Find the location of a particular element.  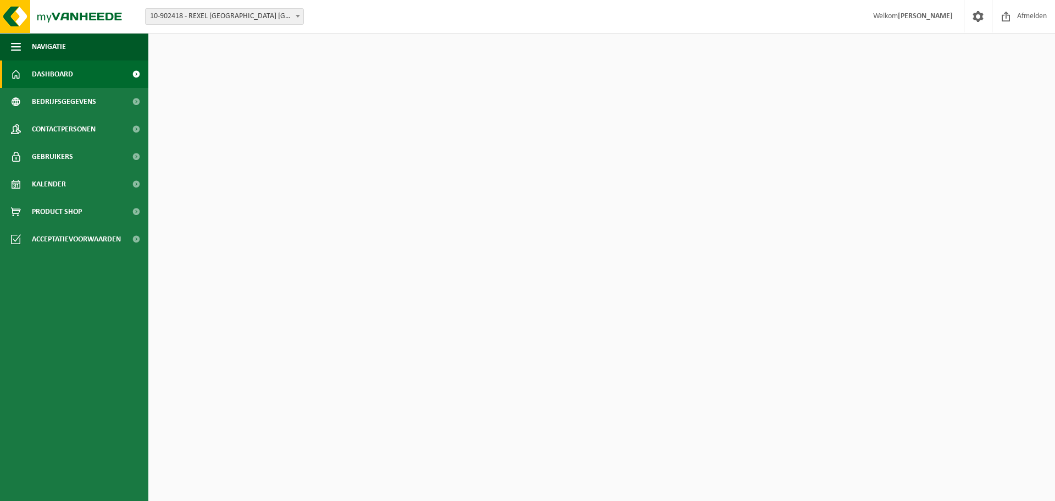

span: 10-902418 - REXEL BELGIUM NV - MERKSEM is located at coordinates (224, 16).